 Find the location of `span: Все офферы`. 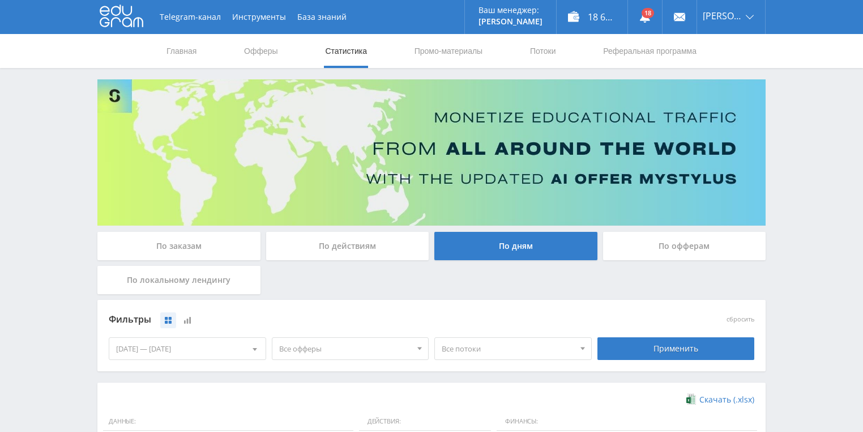

span: Все офферы is located at coordinates (346, 348).